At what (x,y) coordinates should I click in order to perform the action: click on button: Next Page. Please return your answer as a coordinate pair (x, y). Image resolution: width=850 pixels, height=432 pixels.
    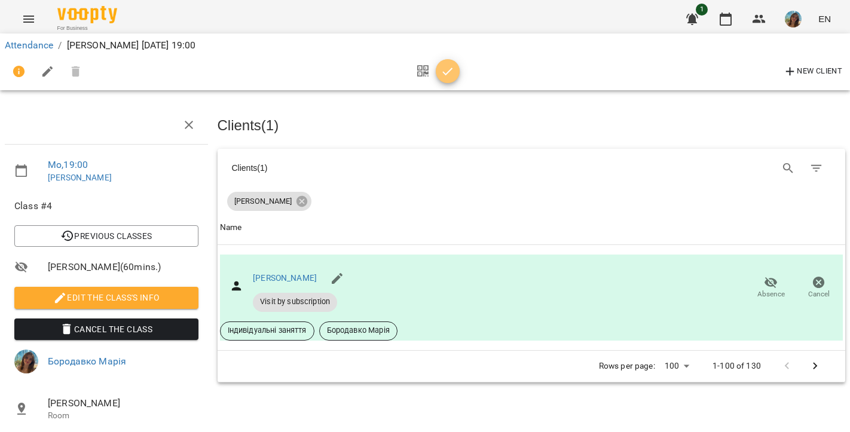
    Looking at the image, I should click on (815, 366).